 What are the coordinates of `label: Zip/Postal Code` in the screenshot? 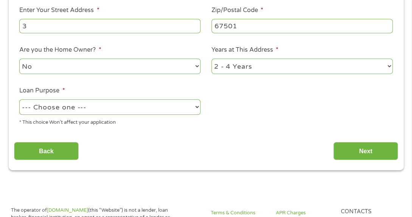 It's located at (237, 10).